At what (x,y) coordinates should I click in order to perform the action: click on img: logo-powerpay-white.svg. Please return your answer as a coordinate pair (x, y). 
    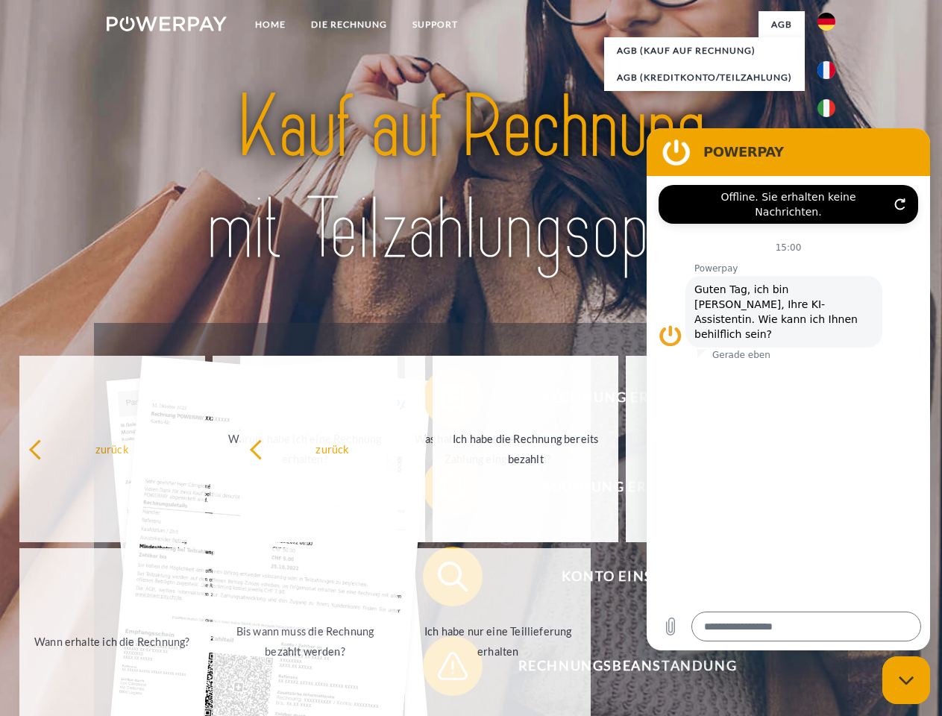
    Looking at the image, I should click on (166, 24).